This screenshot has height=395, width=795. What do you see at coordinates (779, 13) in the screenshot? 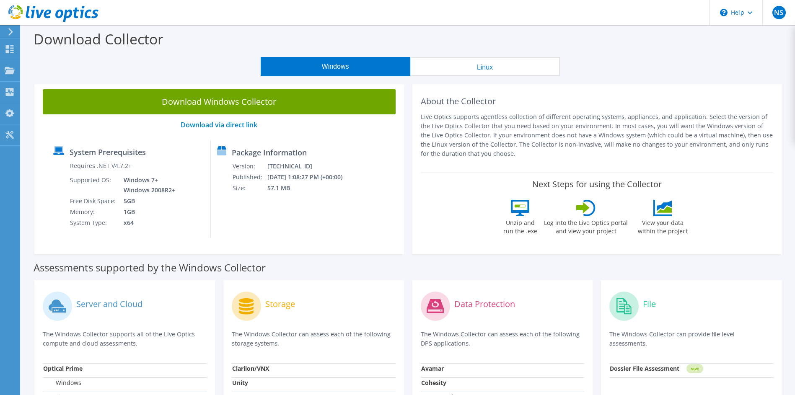
I see `span: NS` at bounding box center [779, 13].